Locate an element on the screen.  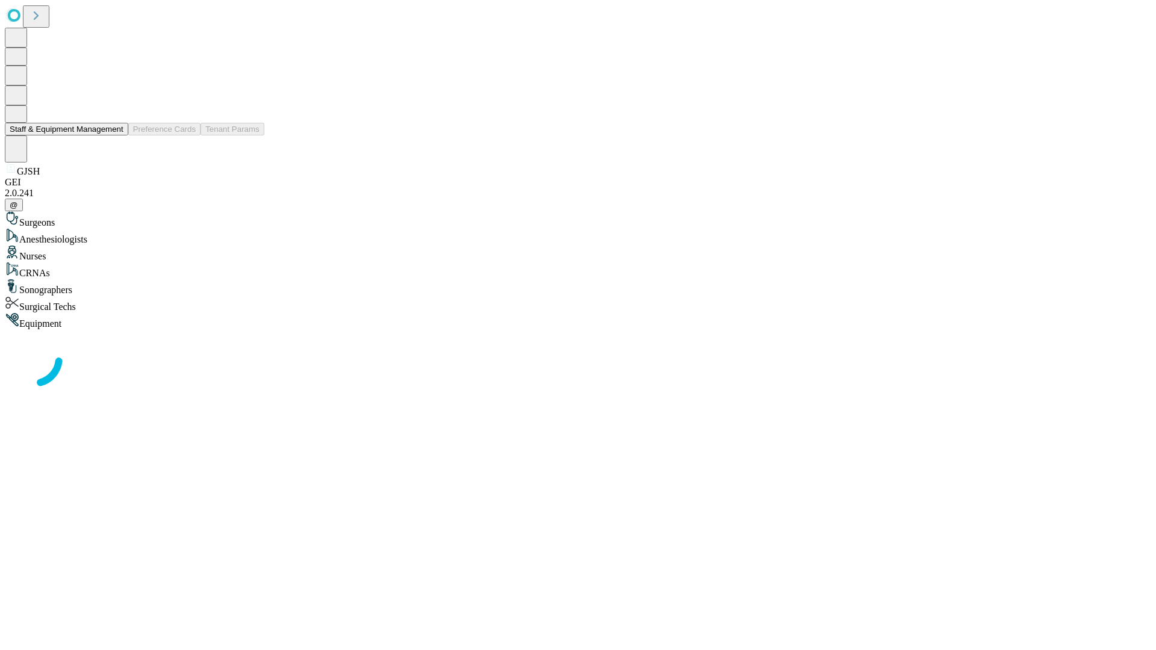
div: Surgeons is located at coordinates (578, 220).